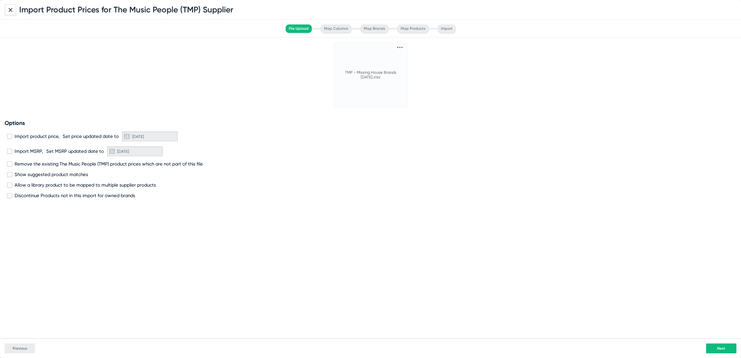 This screenshot has height=358, width=741. Describe the element at coordinates (126, 10) in the screenshot. I see `h1: Import Product Prices for The Music People (TMP) Supplier` at that location.